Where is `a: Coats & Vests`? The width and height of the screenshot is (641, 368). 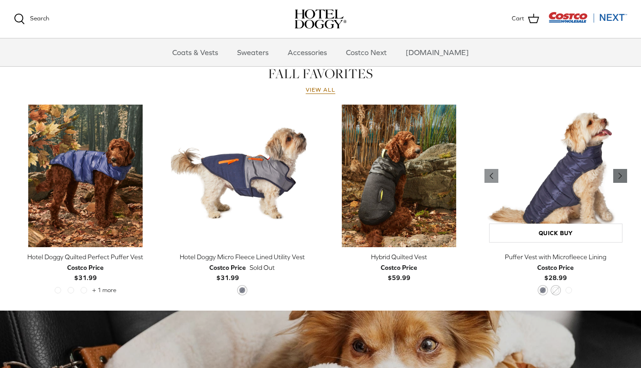
a: Coats & Vests is located at coordinates (195, 52).